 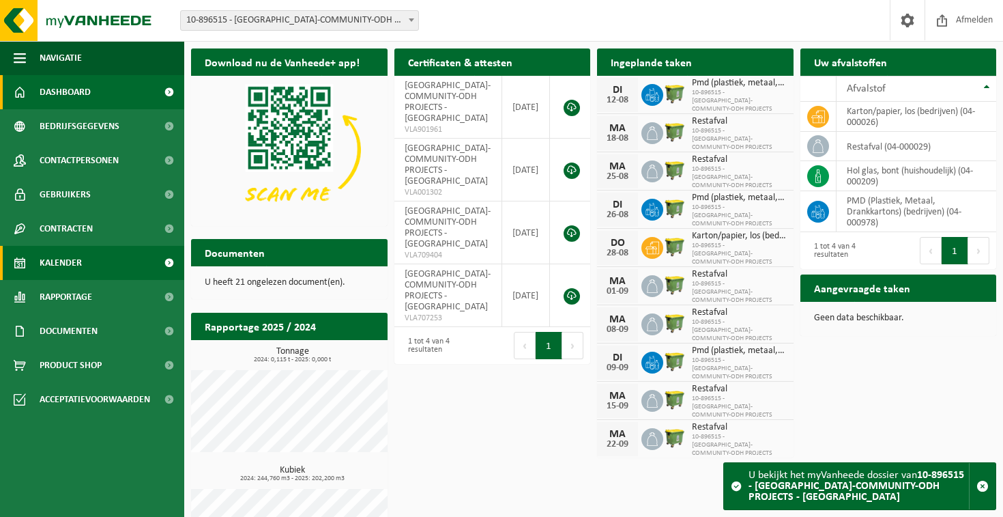 What do you see at coordinates (618, 253) in the screenshot?
I see `div: 28-08` at bounding box center [618, 253].